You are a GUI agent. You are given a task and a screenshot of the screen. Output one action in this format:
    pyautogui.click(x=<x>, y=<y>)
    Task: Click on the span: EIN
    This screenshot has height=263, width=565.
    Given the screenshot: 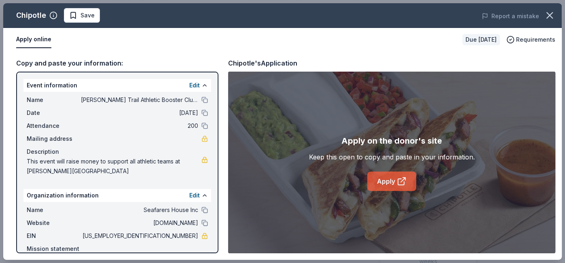 What is the action you would take?
    pyautogui.click(x=54, y=236)
    